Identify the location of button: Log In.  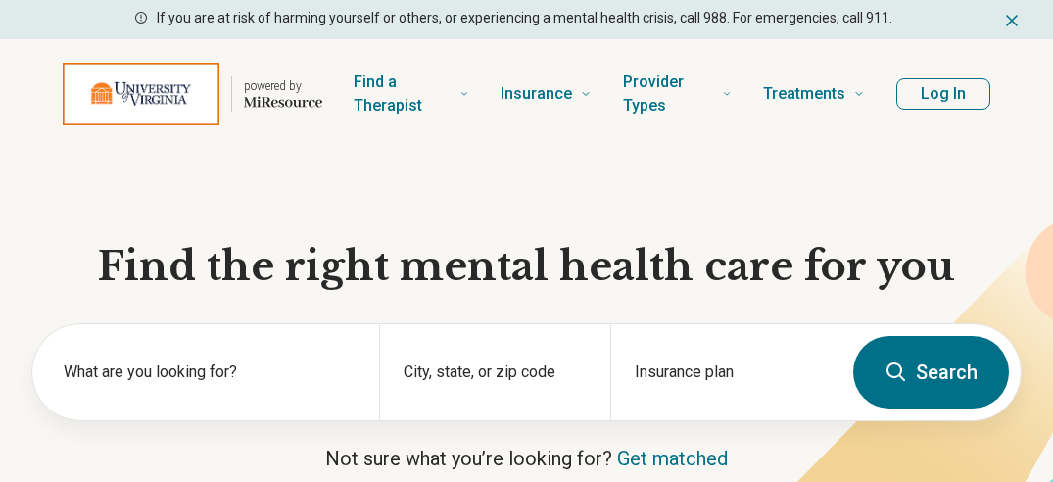
(943, 94).